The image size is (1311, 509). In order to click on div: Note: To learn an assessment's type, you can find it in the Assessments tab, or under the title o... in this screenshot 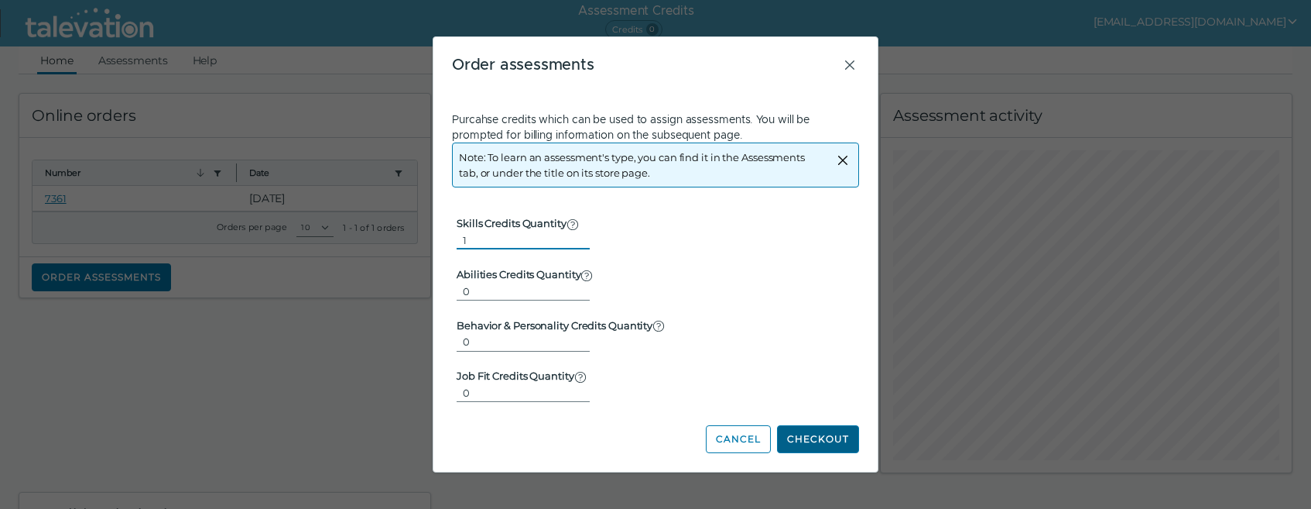, I will do `click(642, 165)`.